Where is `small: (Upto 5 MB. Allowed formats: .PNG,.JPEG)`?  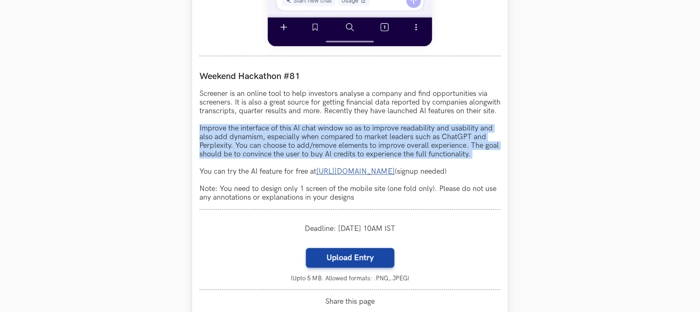 small: (Upto 5 MB. Allowed formats: .PNG,.JPEG) is located at coordinates (350, 278).